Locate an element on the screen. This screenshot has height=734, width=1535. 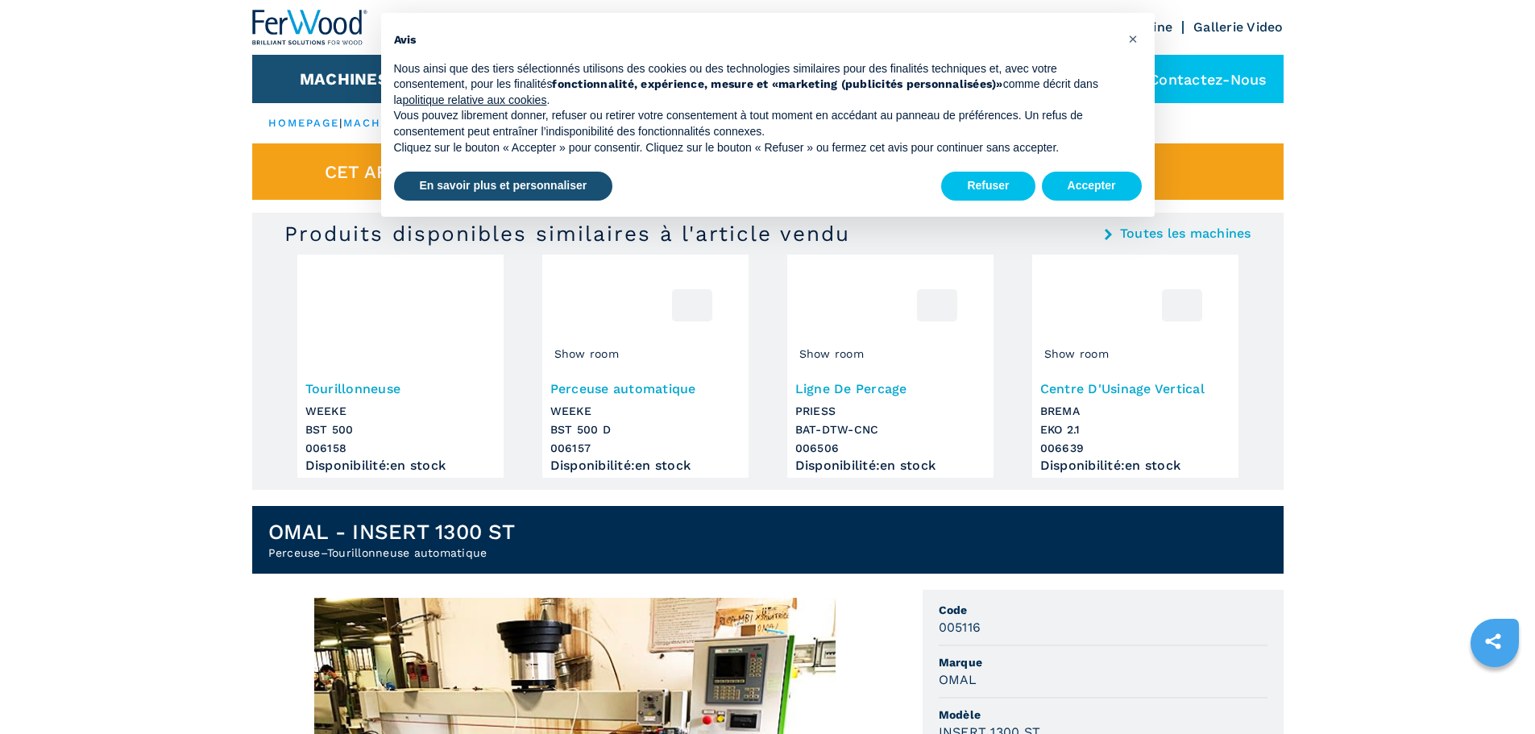
button: En savoir plus et personnaliser is located at coordinates (504, 186).